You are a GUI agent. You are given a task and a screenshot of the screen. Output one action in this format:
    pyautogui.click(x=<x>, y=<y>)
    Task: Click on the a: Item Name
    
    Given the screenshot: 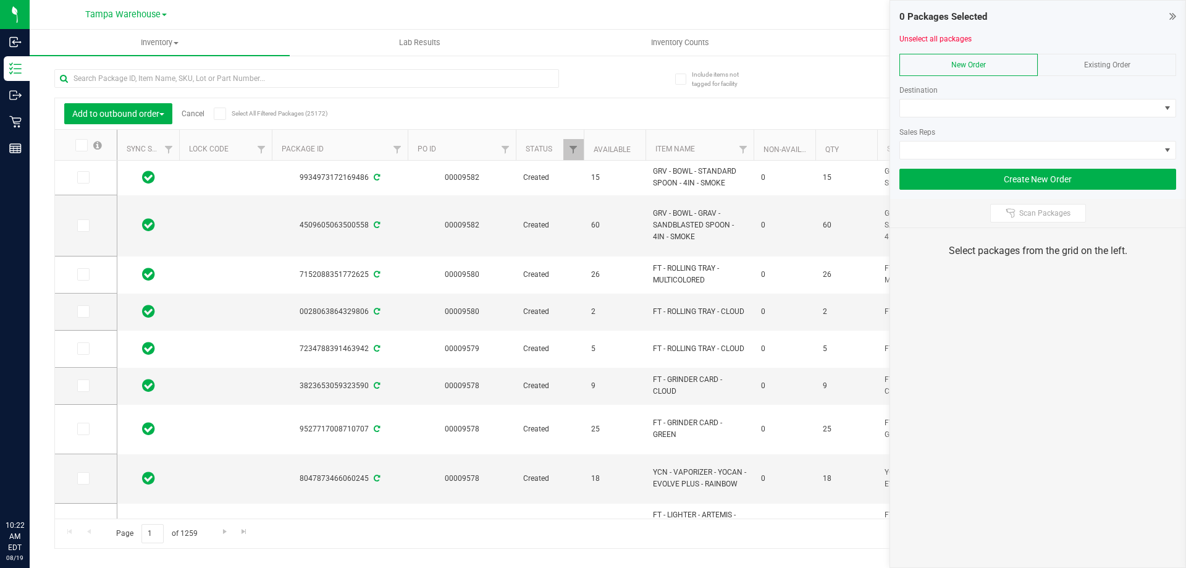 What is the action you would take?
    pyautogui.click(x=675, y=149)
    